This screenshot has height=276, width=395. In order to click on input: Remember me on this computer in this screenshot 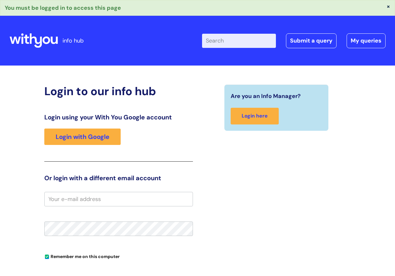, I will do `click(47, 256)`.